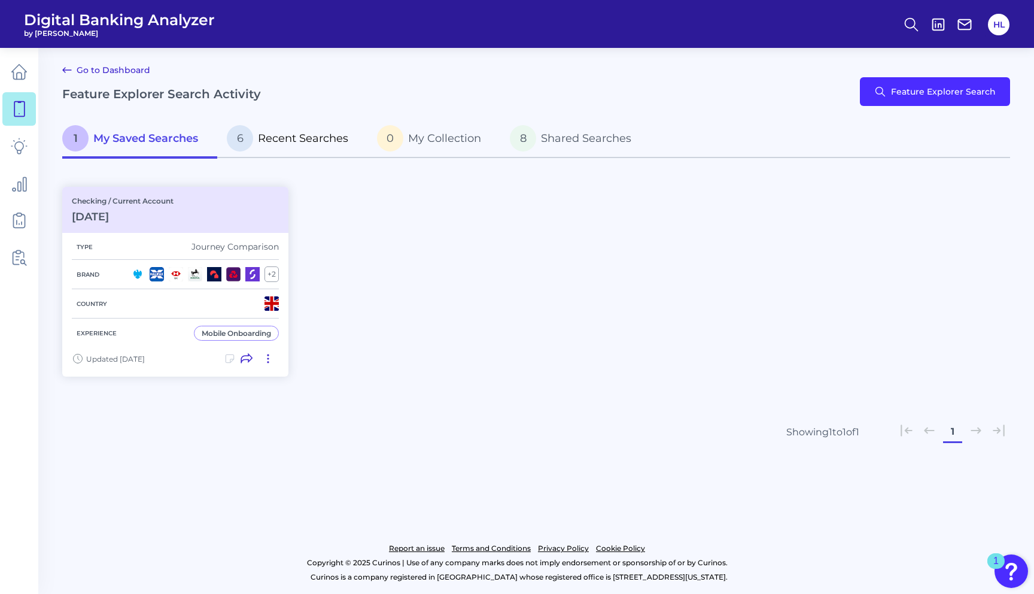 The image size is (1034, 594). I want to click on h5: Type, so click(84, 247).